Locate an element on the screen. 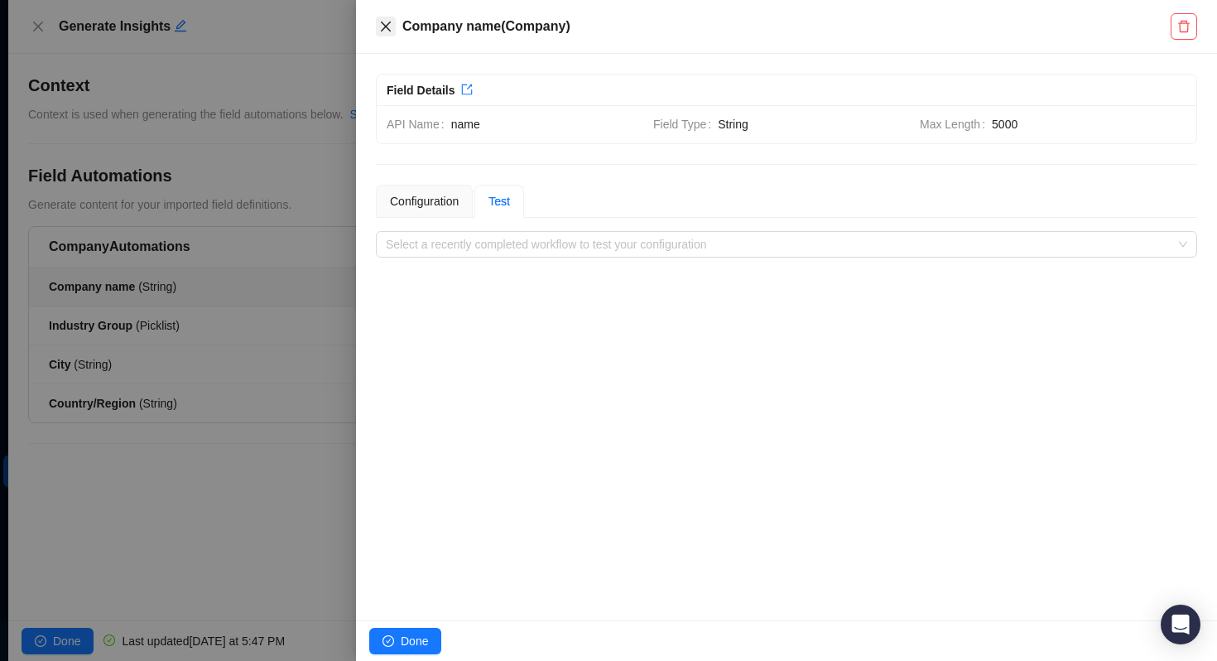 The image size is (1217, 661). h5: Company name ( Company ) is located at coordinates (786, 26).